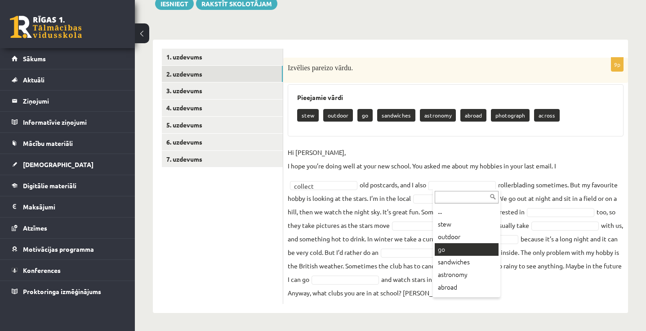  What do you see at coordinates (467, 274) in the screenshot?
I see `div: astronomy` at bounding box center [467, 274].